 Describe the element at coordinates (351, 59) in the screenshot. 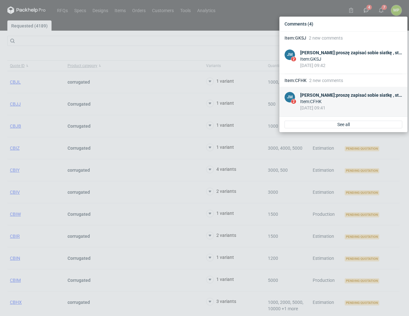

I see `div: Item : GKSJ` at that location.